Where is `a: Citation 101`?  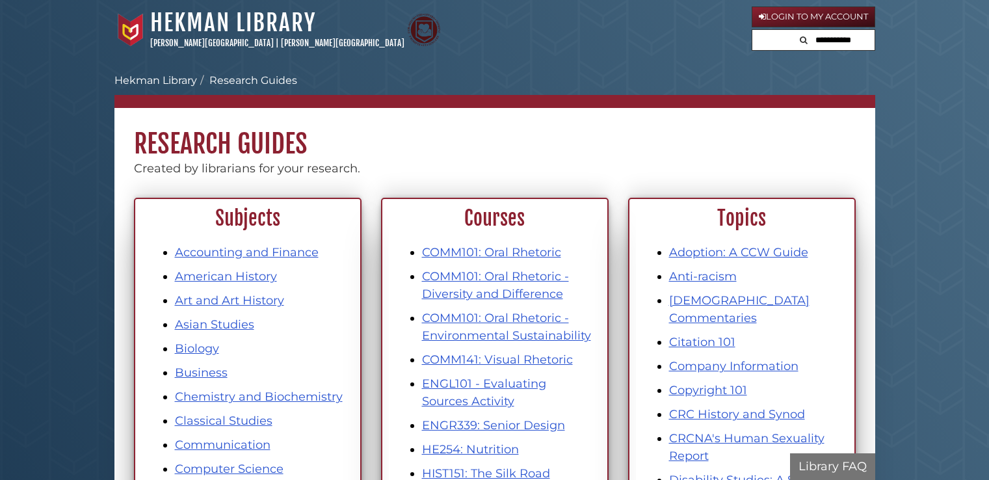
a: Citation 101 is located at coordinates (703, 342).